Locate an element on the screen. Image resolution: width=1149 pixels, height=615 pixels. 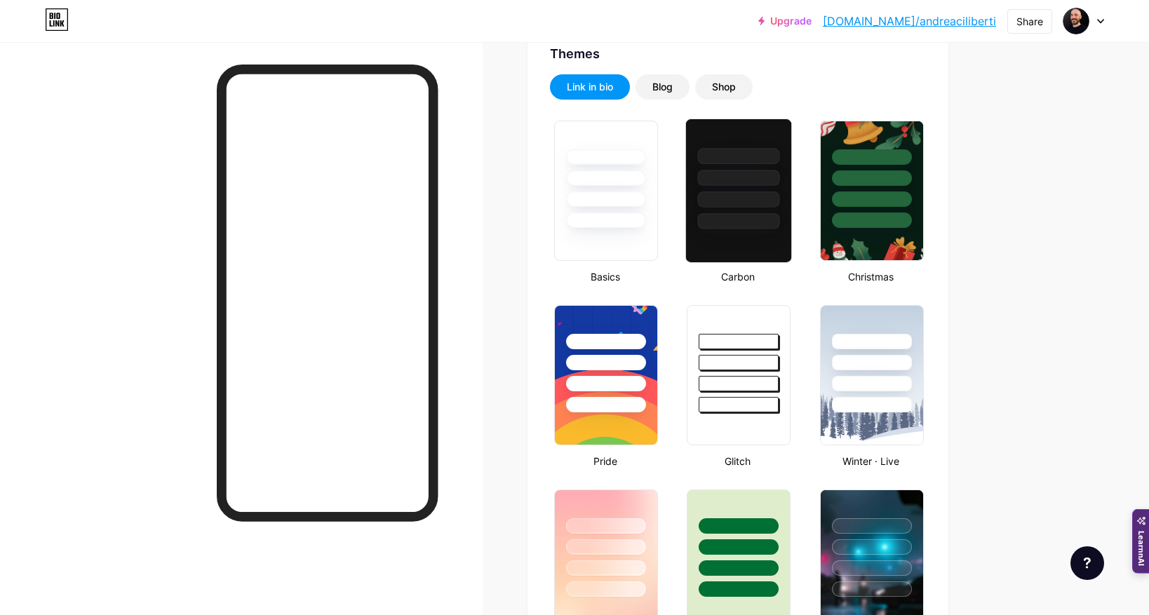
img: tab_domain_overview_orange.svg is located at coordinates (64, 87).